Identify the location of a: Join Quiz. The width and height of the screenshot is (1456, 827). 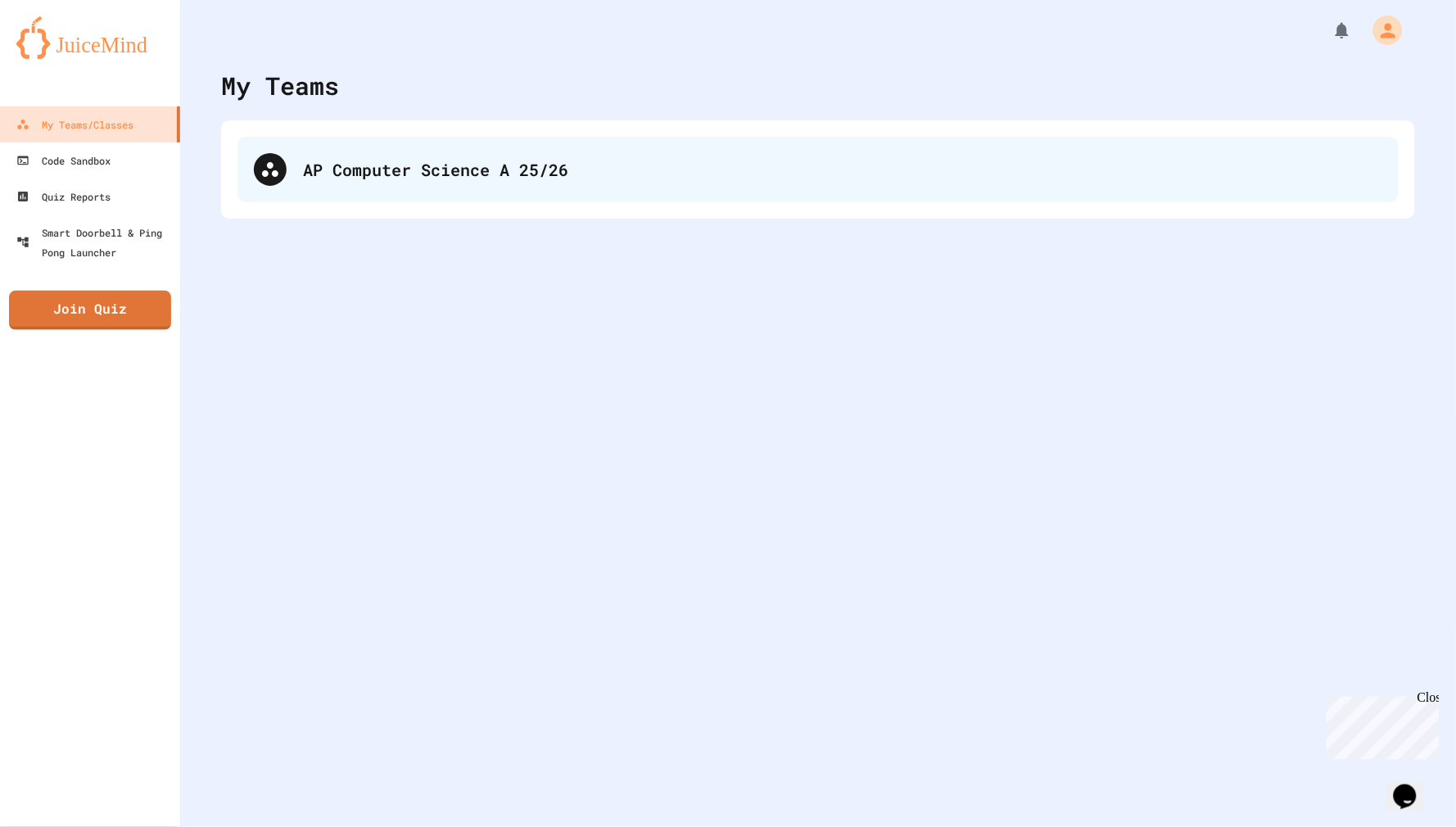
(90, 310).